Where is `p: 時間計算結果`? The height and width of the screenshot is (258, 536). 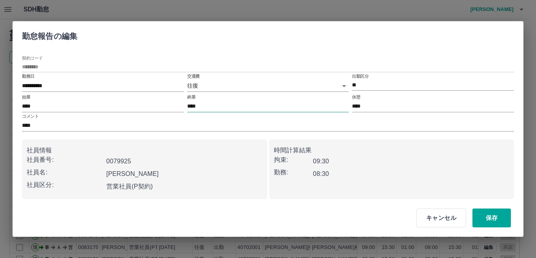 p: 時間計算結果 is located at coordinates (391, 150).